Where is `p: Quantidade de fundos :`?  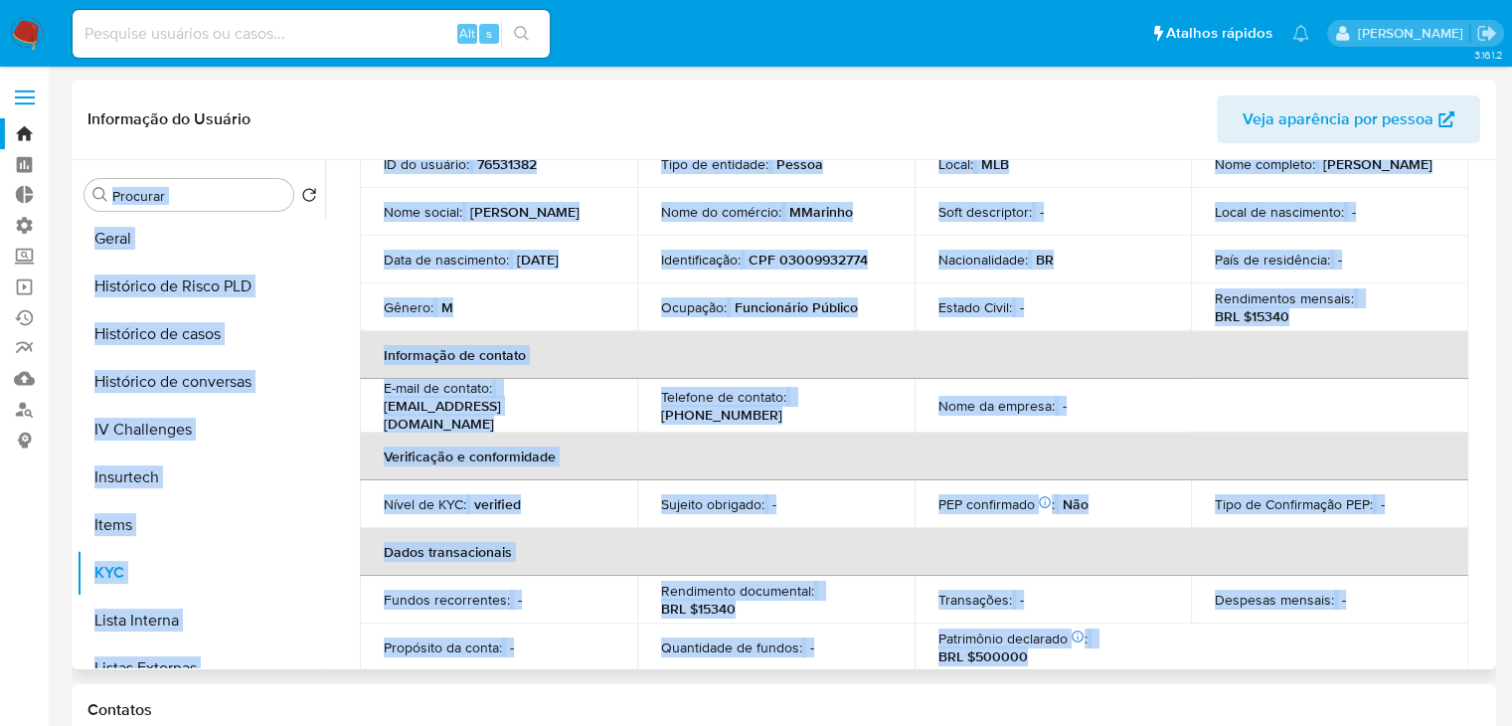
p: Quantidade de fundos : is located at coordinates (732, 647).